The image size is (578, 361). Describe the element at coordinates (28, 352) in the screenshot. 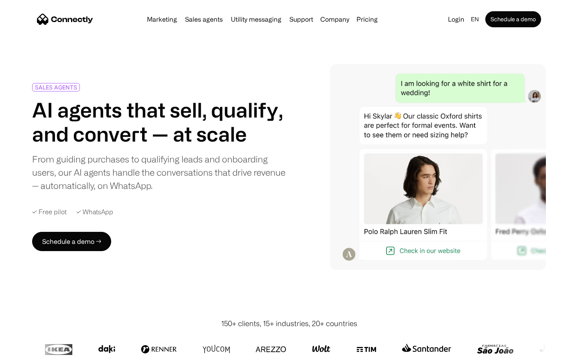

I see `aside: Language selected: English` at that location.